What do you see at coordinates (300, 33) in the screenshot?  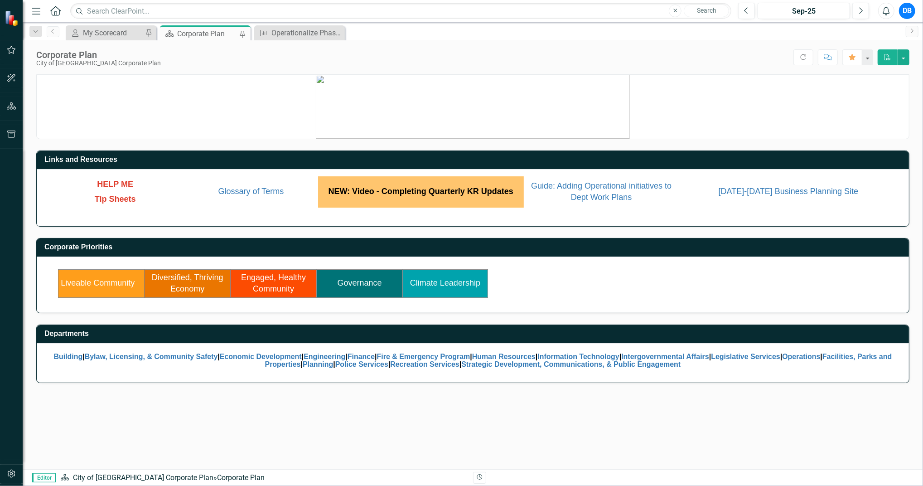 I see `a: Operationalize Phase 1 of the Fire Master Plan` at bounding box center [300, 33].